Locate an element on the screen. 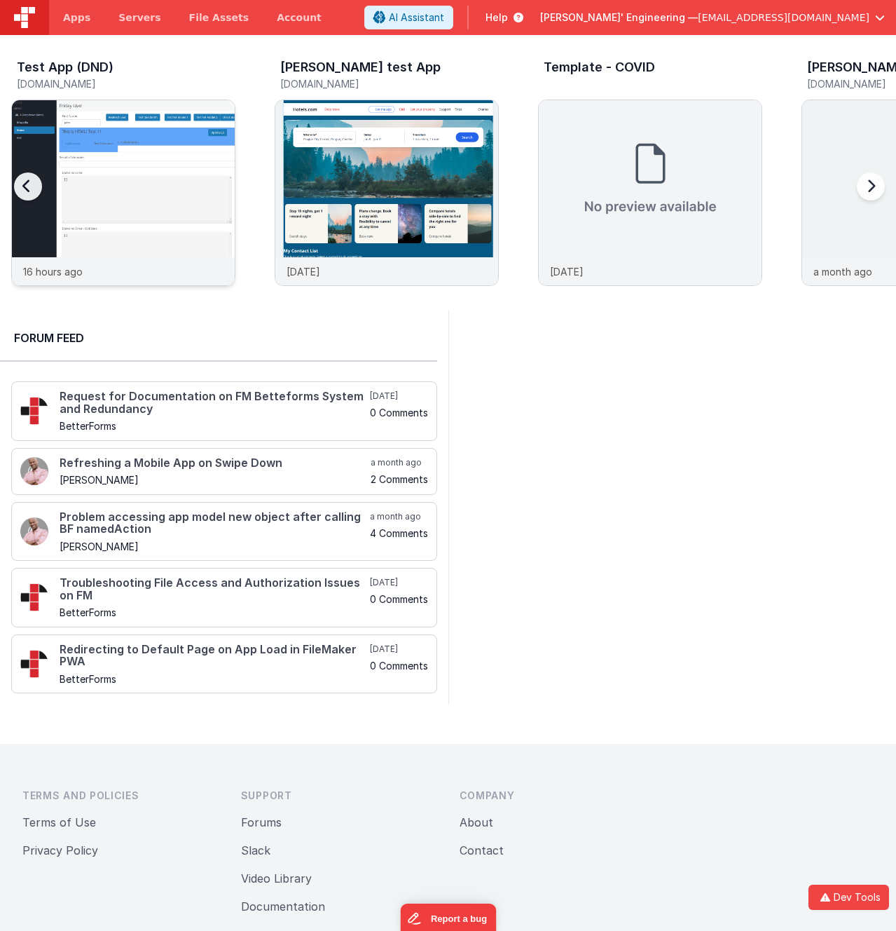 Image resolution: width=896 pixels, height=931 pixels. span: Servers is located at coordinates (139, 18).